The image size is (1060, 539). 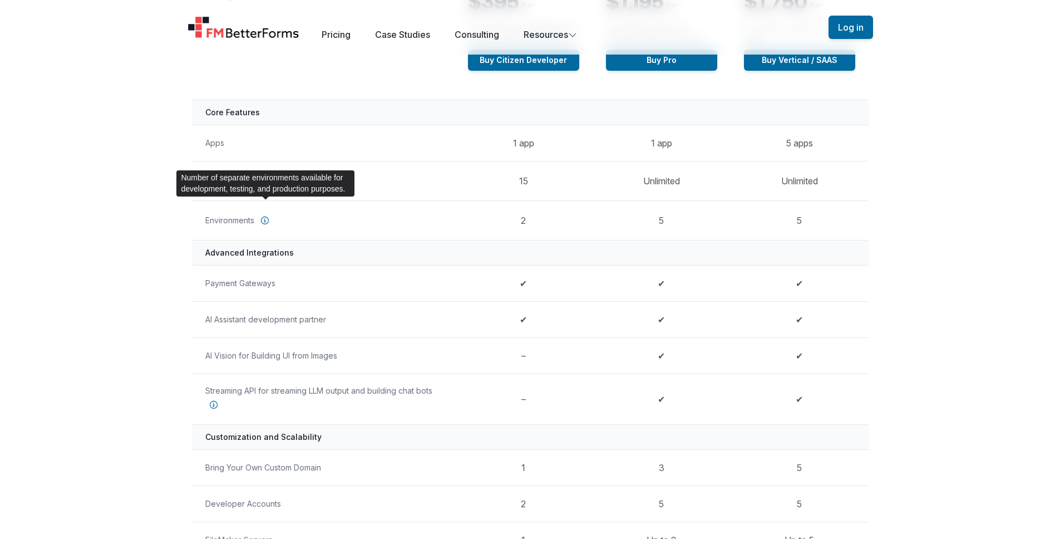 What do you see at coordinates (323, 142) in the screenshot?
I see `th: Apps` at bounding box center [323, 142].